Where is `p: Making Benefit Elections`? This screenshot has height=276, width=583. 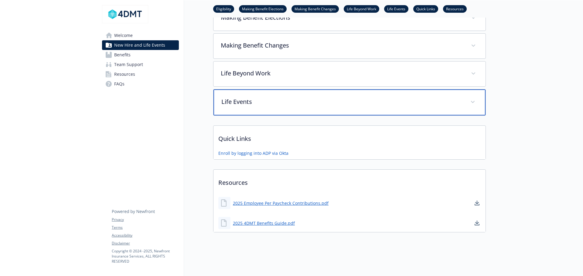 p: Making Benefit Elections is located at coordinates (342, 18).